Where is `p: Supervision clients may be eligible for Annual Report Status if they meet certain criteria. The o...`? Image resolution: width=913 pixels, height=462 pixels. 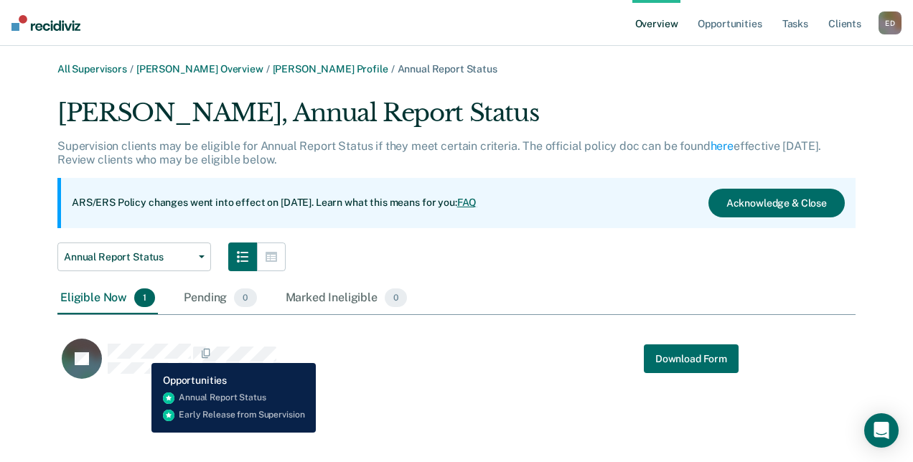
p: Supervision clients may be eligible for Annual Report Status if they meet certain criteria. The o... is located at coordinates (439, 153).